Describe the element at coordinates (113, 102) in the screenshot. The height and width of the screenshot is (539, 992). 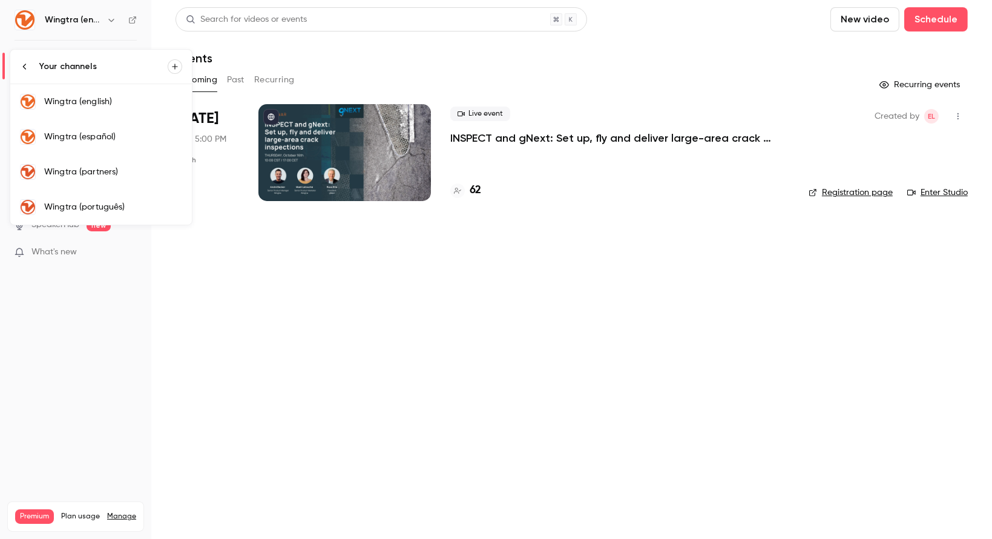
I see `div: Wingtra (english)` at that location.